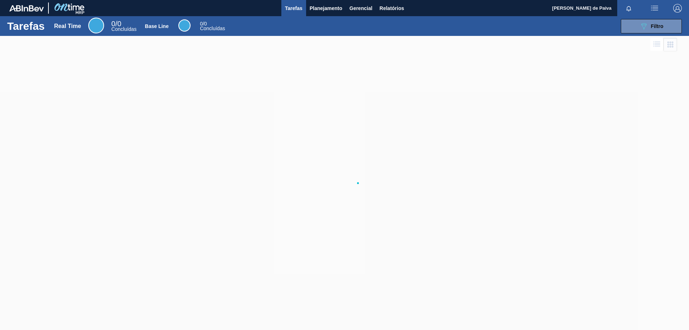 The width and height of the screenshot is (689, 330). I want to click on button: Notificações, so click(629, 8).